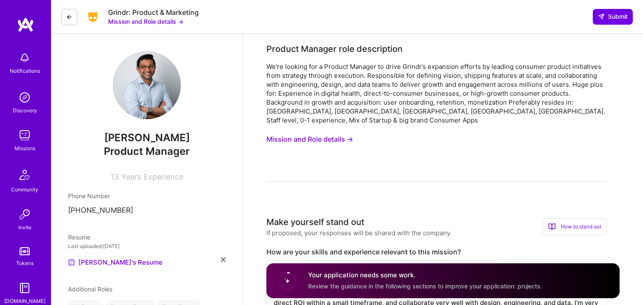 The height and width of the screenshot is (305, 643). I want to click on div: Invite, so click(25, 227).